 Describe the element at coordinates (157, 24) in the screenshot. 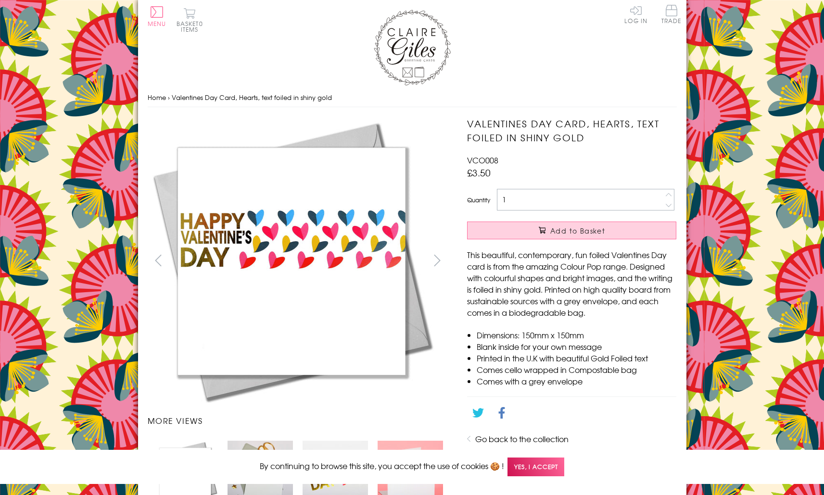

I see `span: Menu` at that location.